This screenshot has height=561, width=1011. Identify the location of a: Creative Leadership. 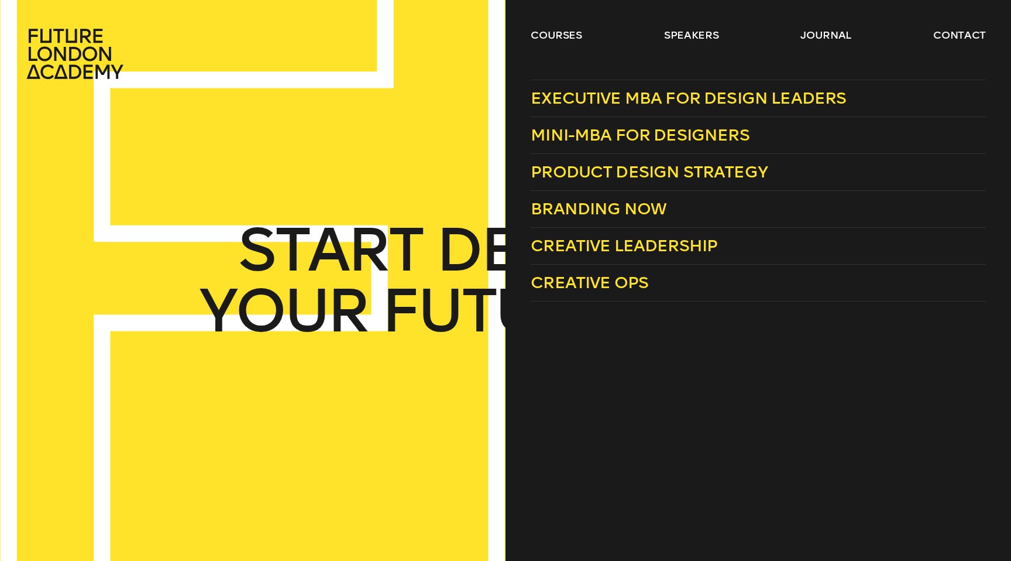
(759, 246).